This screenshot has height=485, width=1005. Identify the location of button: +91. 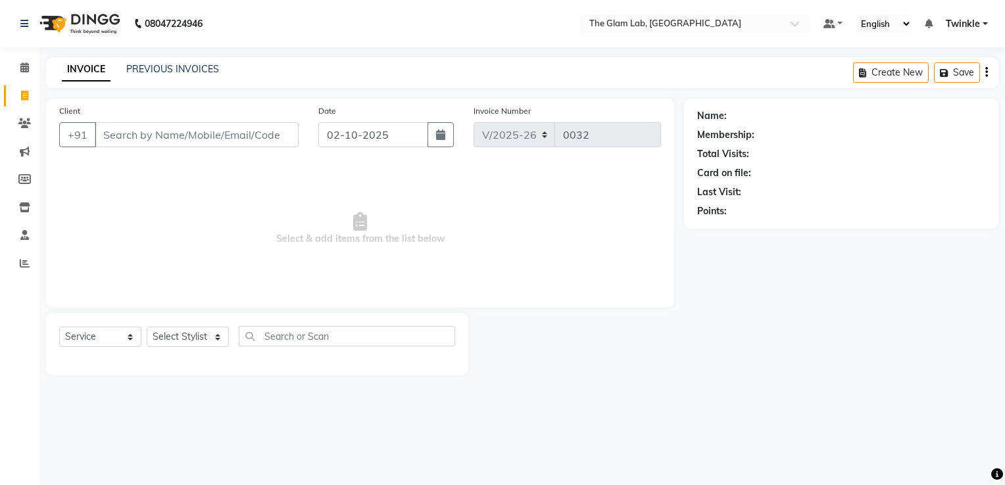
(78, 135).